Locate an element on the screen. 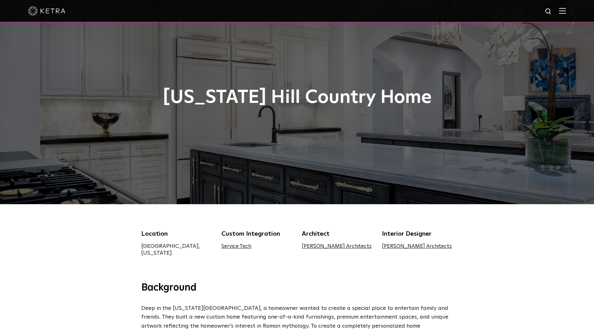  div: Interior Designer is located at coordinates (417, 234).